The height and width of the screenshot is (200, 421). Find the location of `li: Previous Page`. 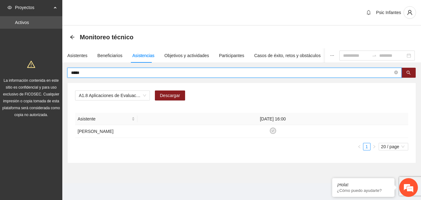

li: Previous Page is located at coordinates (359, 146).